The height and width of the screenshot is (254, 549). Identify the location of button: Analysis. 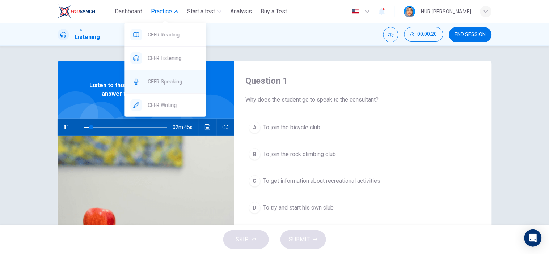
(241, 12).